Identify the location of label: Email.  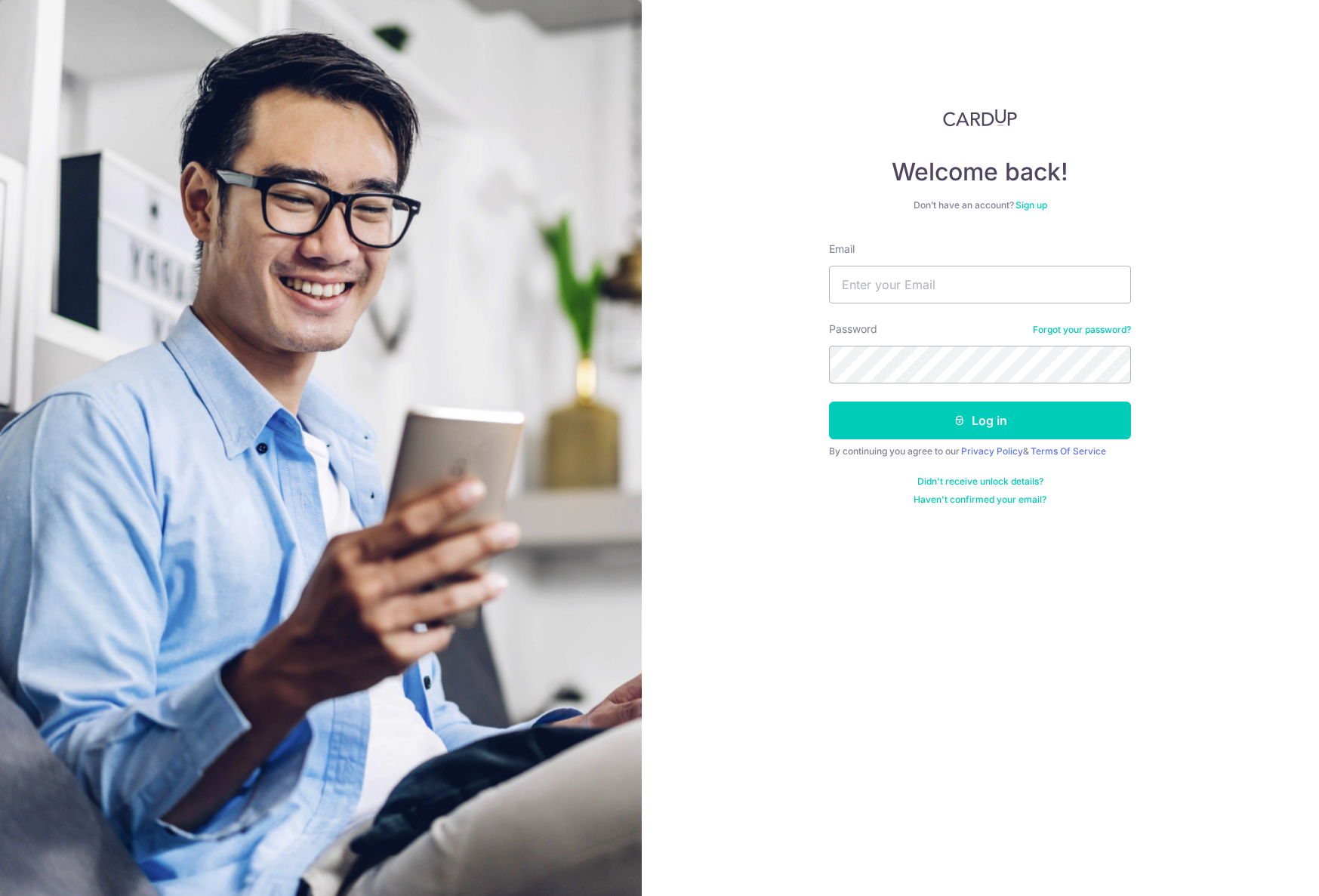
(842, 249).